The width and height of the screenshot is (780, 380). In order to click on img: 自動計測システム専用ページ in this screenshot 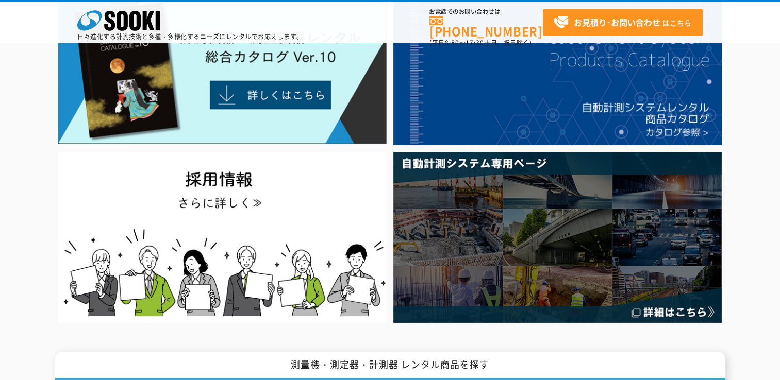, I will do `click(557, 237)`.